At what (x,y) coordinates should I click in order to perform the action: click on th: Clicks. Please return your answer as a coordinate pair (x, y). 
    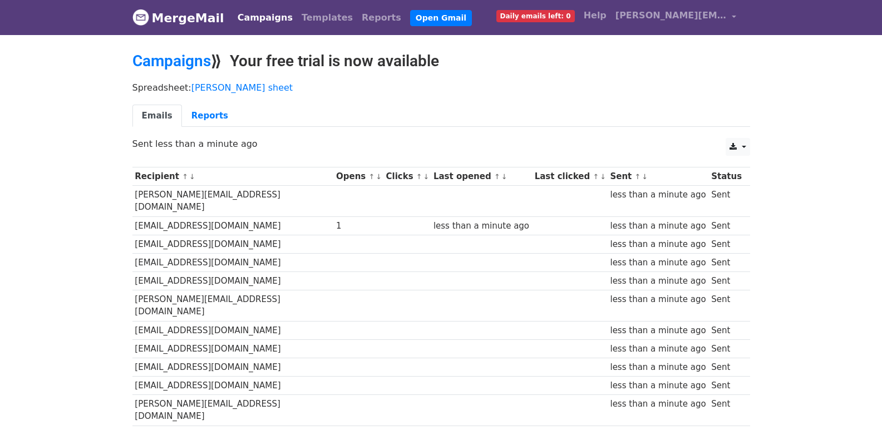
    Looking at the image, I should click on (407, 176).